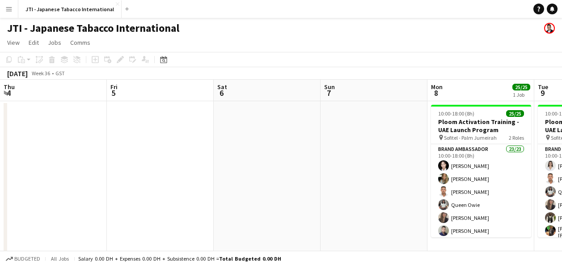 The height and width of the screenshot is (266, 562). Describe the element at coordinates (543, 87) in the screenshot. I see `span: Tue` at that location.